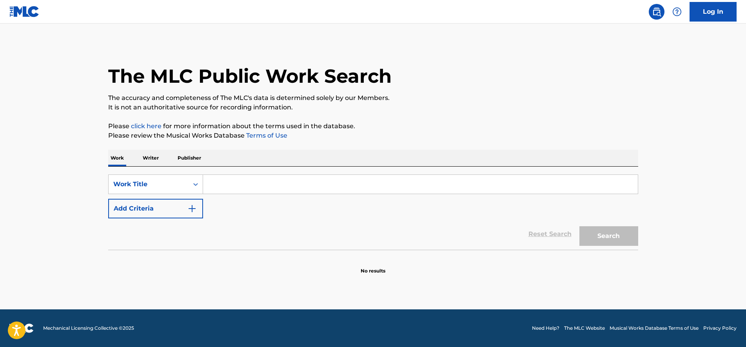  I want to click on img: help, so click(677, 12).